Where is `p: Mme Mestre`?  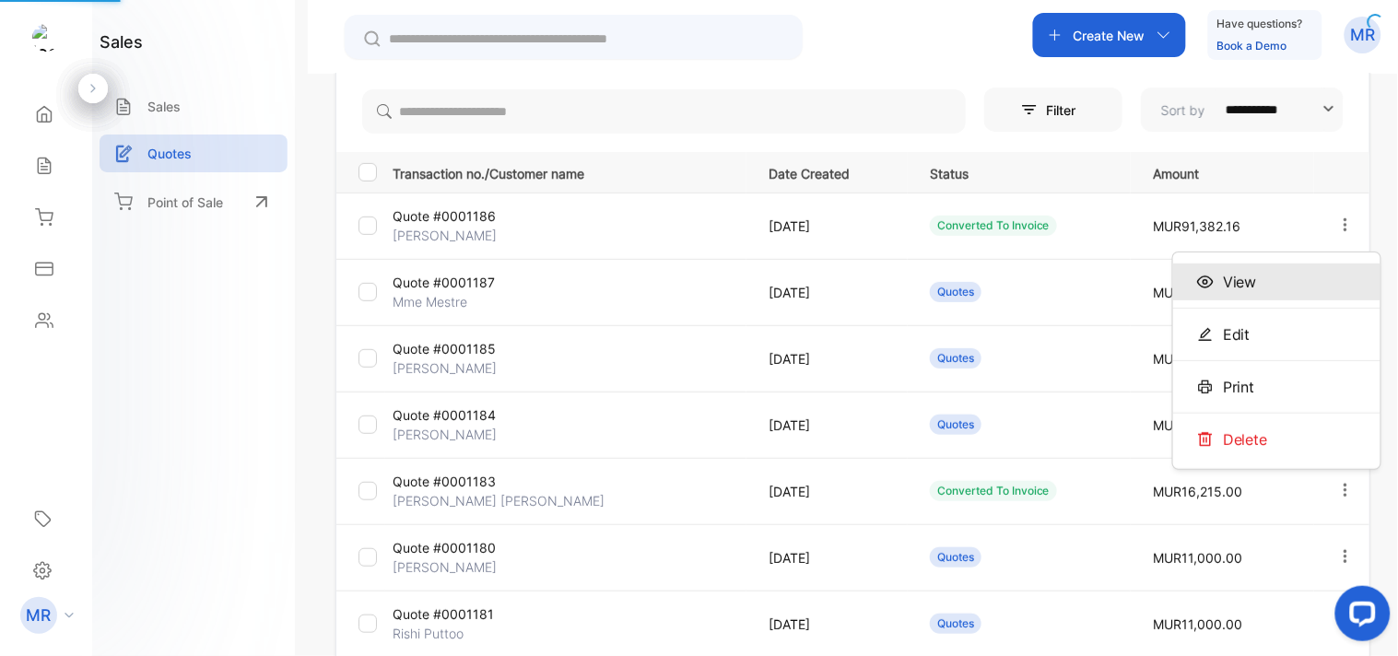 p: Mme Mestre is located at coordinates (452, 301).